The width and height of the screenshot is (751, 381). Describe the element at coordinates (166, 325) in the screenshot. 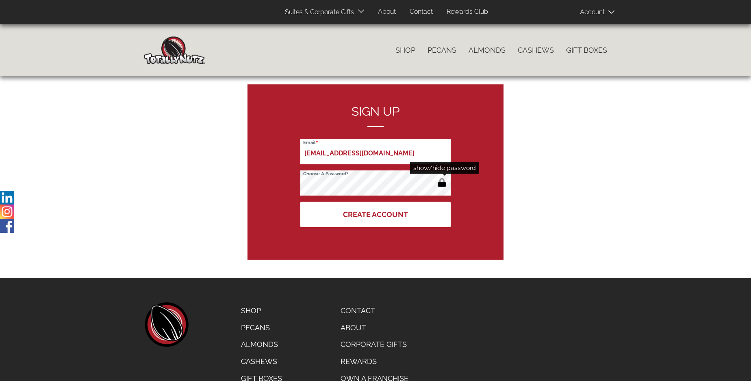

I see `a: home` at that location.